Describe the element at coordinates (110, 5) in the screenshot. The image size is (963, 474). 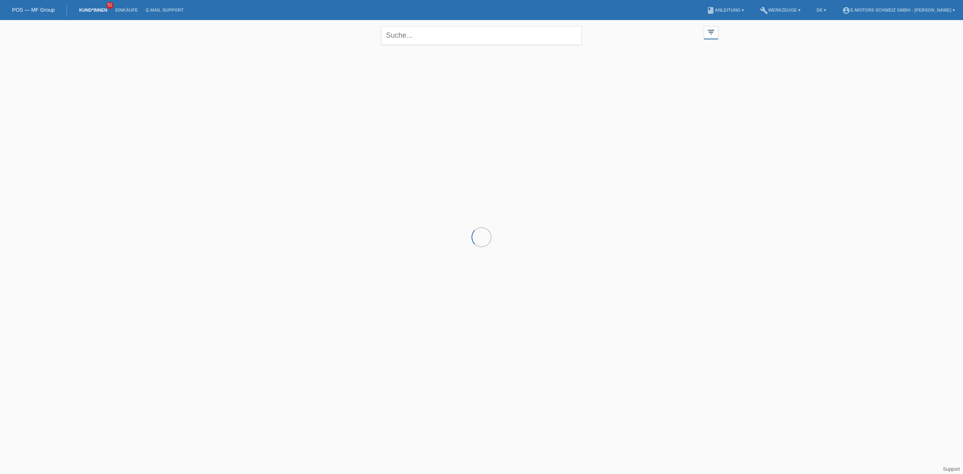
I see `span: 51` at that location.